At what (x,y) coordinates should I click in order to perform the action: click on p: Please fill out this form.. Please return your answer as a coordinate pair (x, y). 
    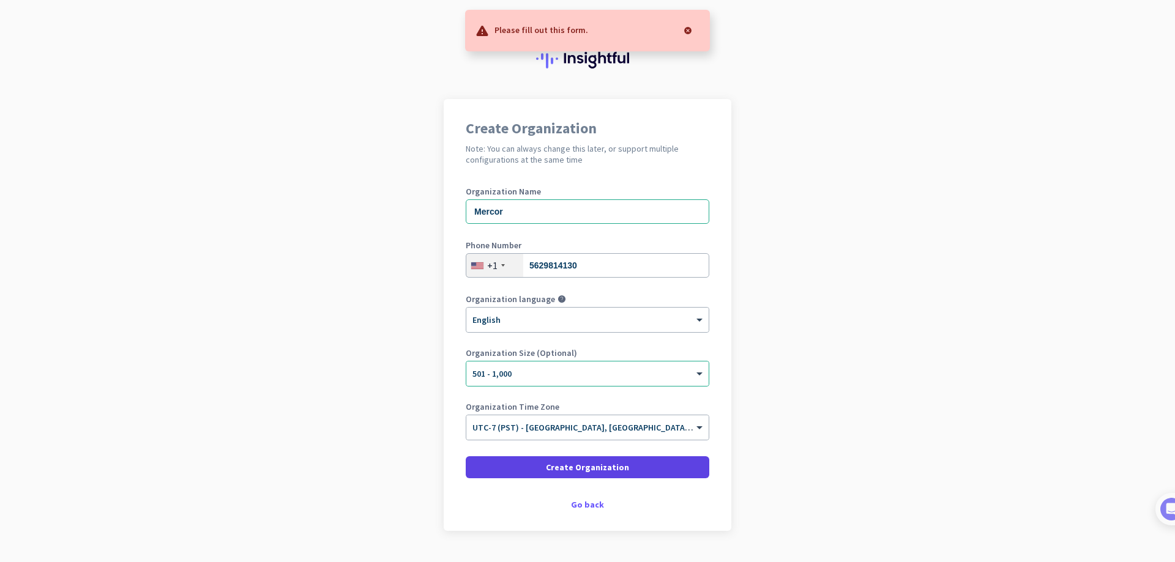
    Looking at the image, I should click on (541, 29).